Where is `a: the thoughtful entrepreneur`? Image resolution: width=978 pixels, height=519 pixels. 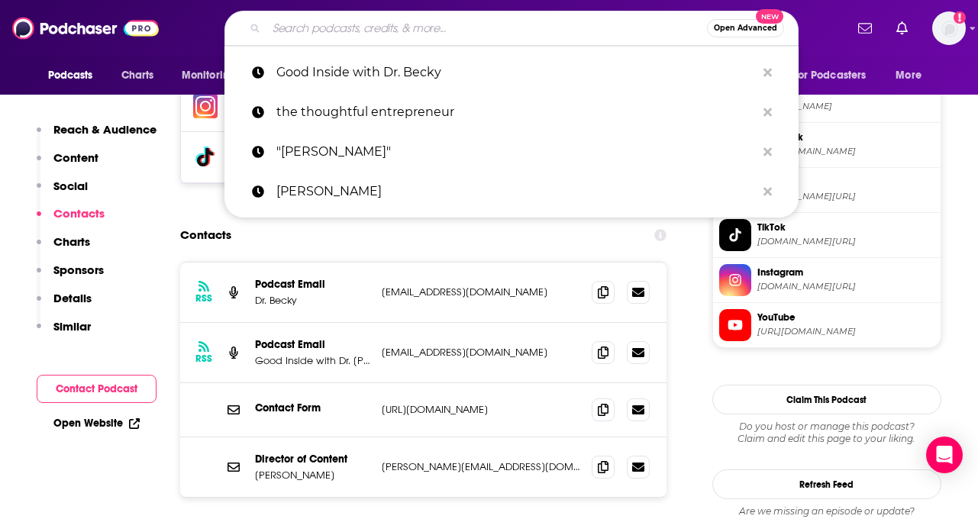 a: the thoughtful entrepreneur is located at coordinates (511, 112).